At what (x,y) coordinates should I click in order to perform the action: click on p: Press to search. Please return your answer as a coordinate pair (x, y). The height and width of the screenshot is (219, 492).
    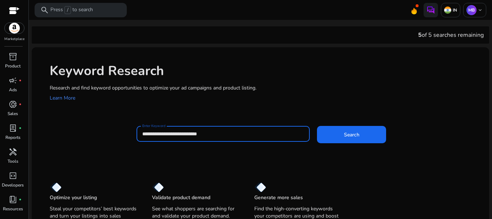
    Looking at the image, I should click on (72, 10).